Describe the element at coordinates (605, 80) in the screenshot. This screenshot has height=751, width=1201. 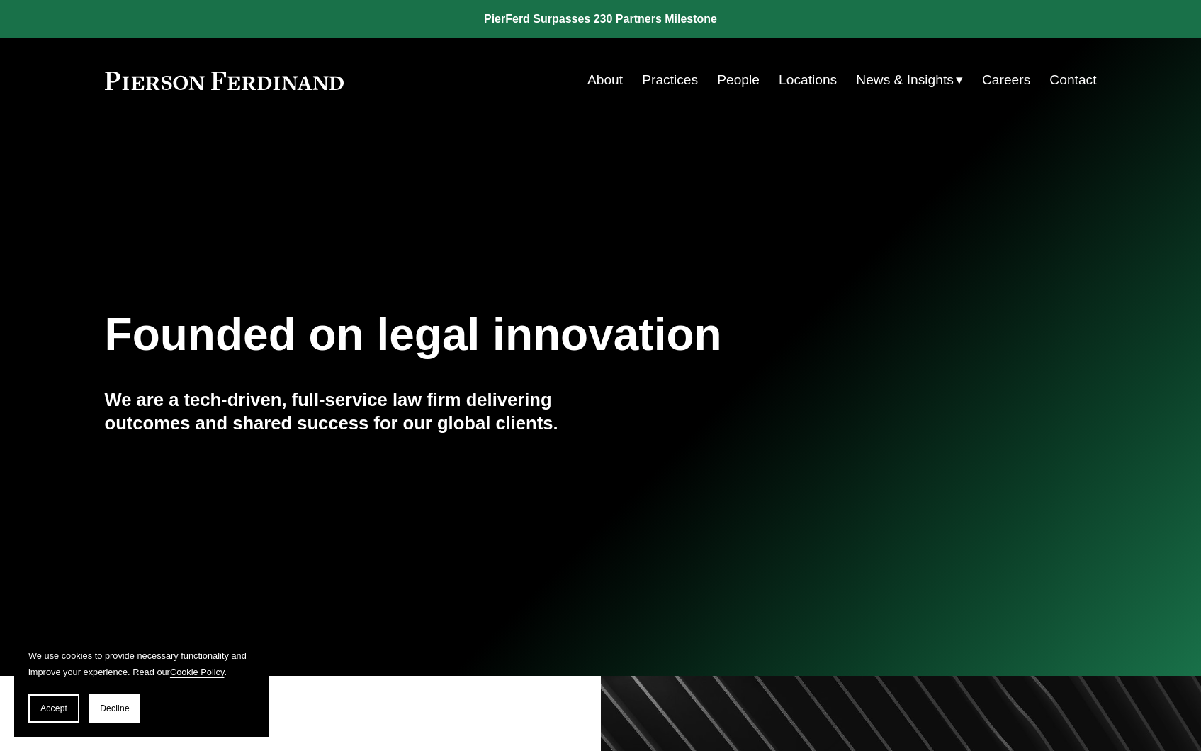
I see `a: About` at that location.